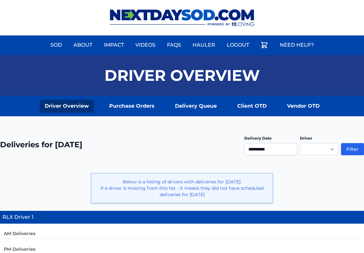 The image size is (364, 253). What do you see at coordinates (182, 234) in the screenshot?
I see `h5: AM Deliveries` at bounding box center [182, 234].